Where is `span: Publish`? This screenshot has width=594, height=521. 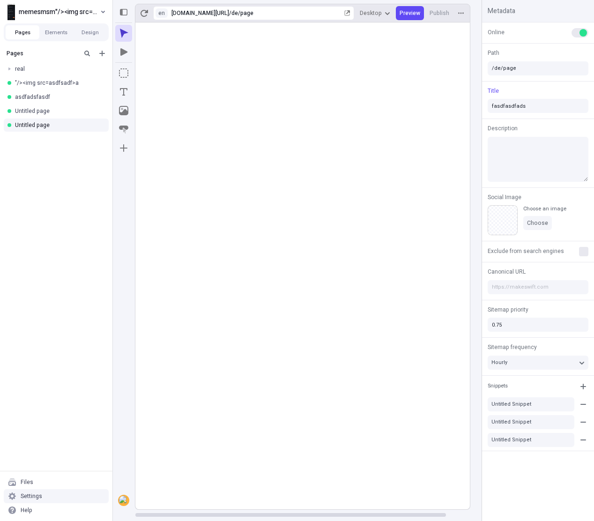 span: Publish is located at coordinates (440, 13).